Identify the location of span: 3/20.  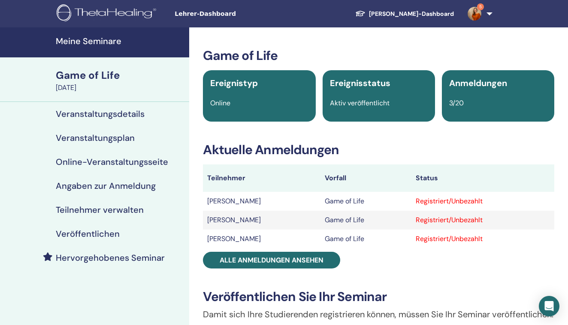
(456, 103).